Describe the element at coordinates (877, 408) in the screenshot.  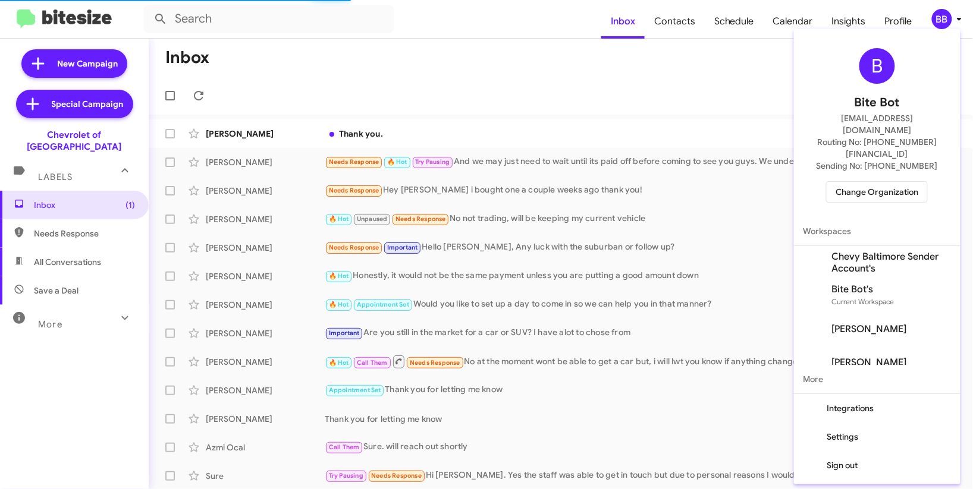
I see `button: Integrations` at that location.